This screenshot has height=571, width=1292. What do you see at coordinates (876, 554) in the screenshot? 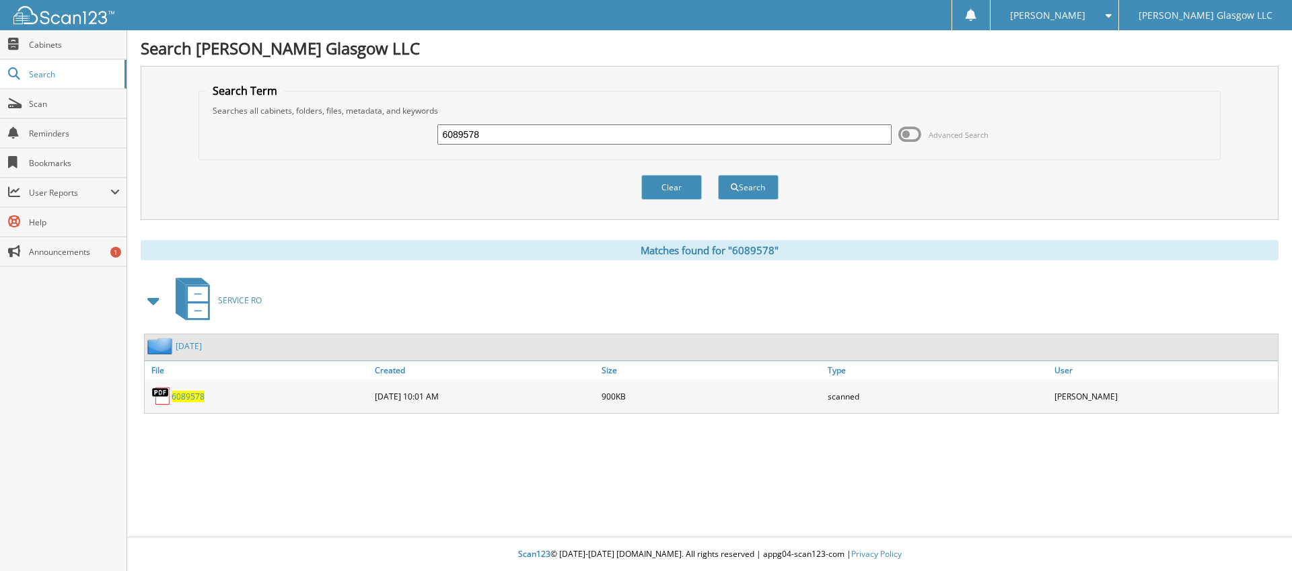
I see `a: Privacy Policy` at bounding box center [876, 554].